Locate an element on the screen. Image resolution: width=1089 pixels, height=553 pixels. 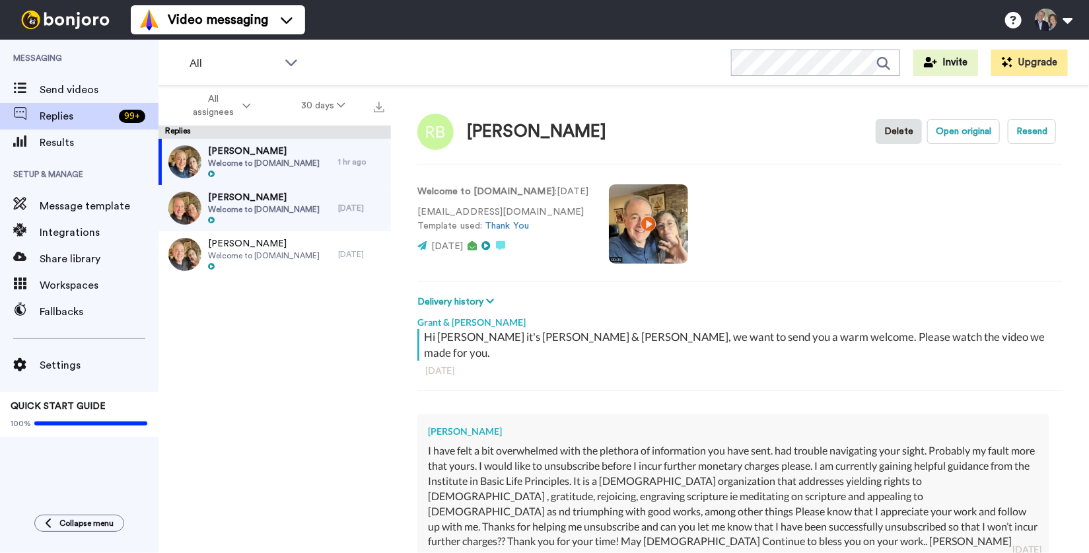
img: 3bbcdfe0-e6d5-4455-a1ac-8701f367e234-thumb.jpg is located at coordinates (185, 162).